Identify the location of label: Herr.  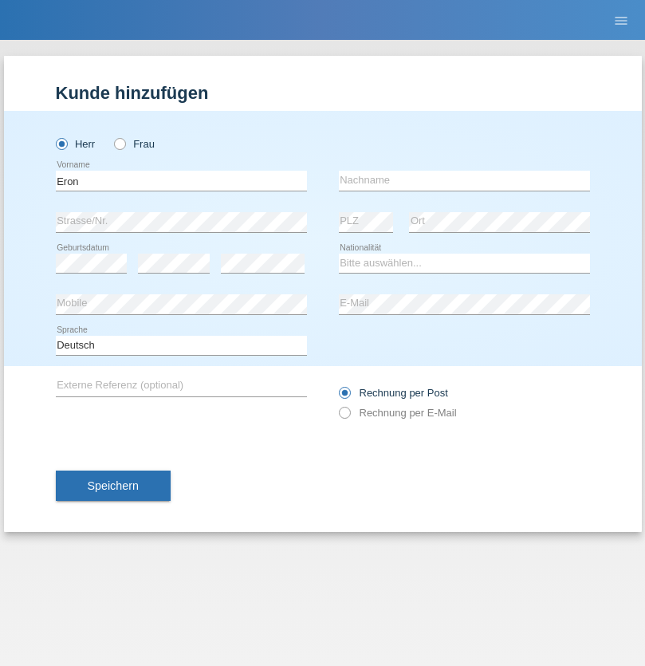
(76, 144).